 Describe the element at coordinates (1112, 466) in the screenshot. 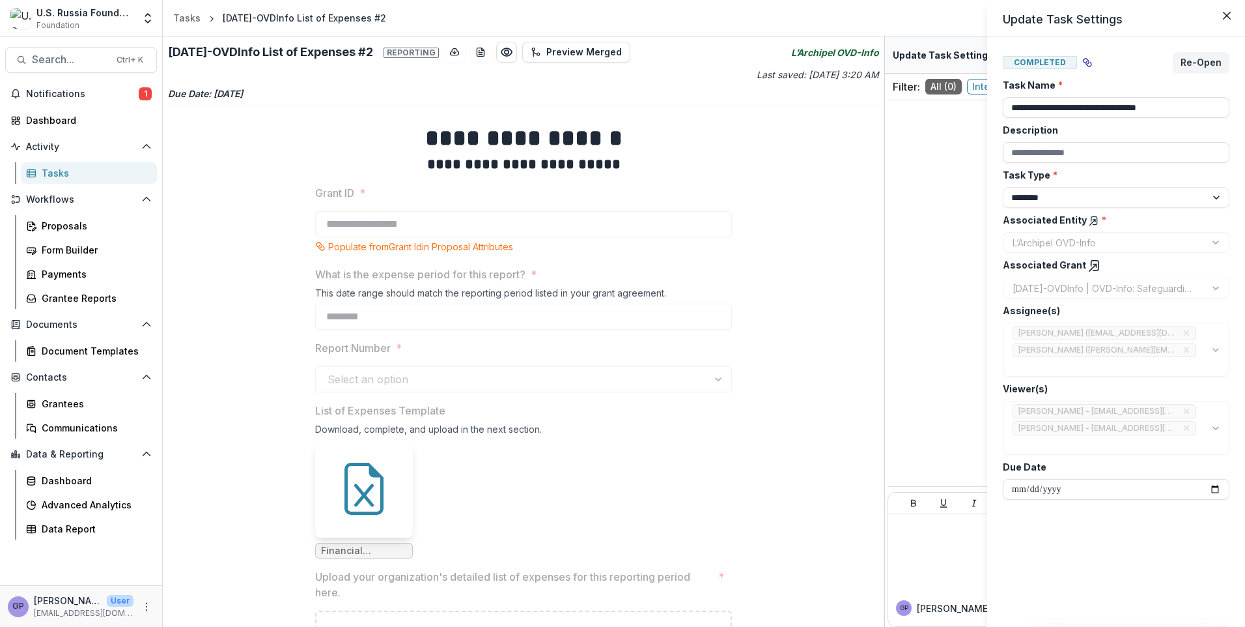

I see `label: Due Date` at that location.